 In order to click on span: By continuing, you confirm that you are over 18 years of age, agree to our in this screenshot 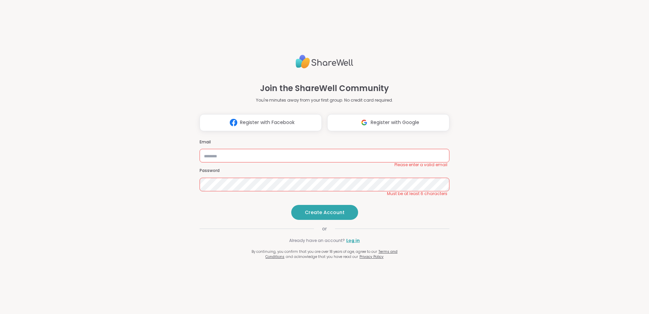, I will do `click(314, 251)`.